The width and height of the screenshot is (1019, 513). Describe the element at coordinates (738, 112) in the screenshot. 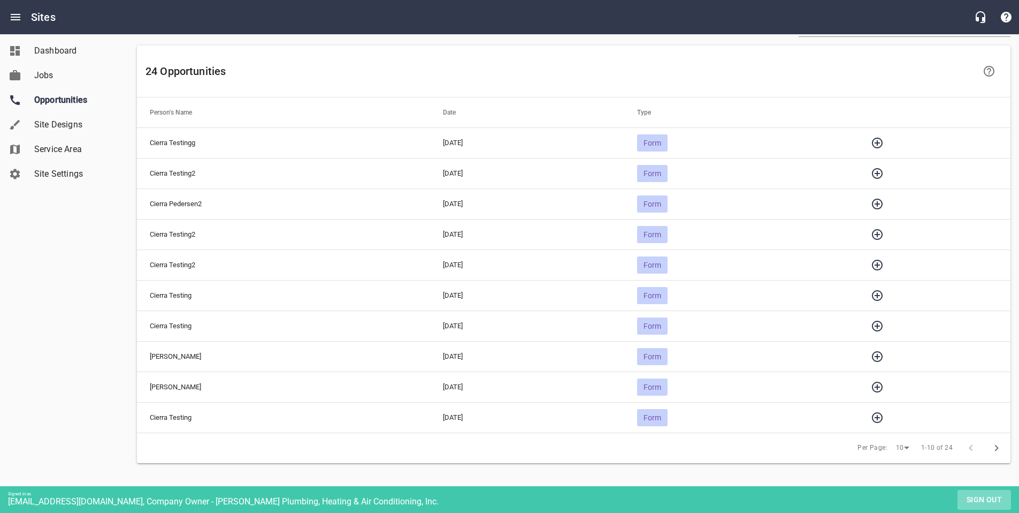

I see `th: Type` at that location.